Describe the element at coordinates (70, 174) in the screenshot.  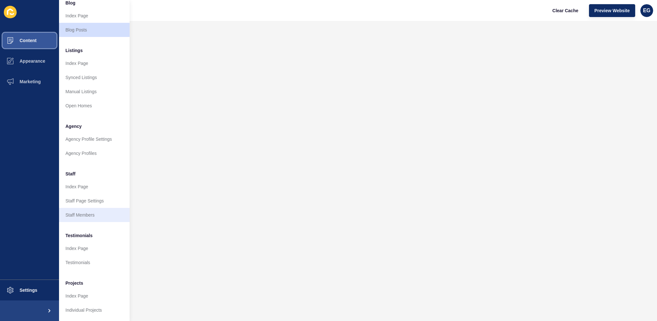
I see `span: Staff` at that location.